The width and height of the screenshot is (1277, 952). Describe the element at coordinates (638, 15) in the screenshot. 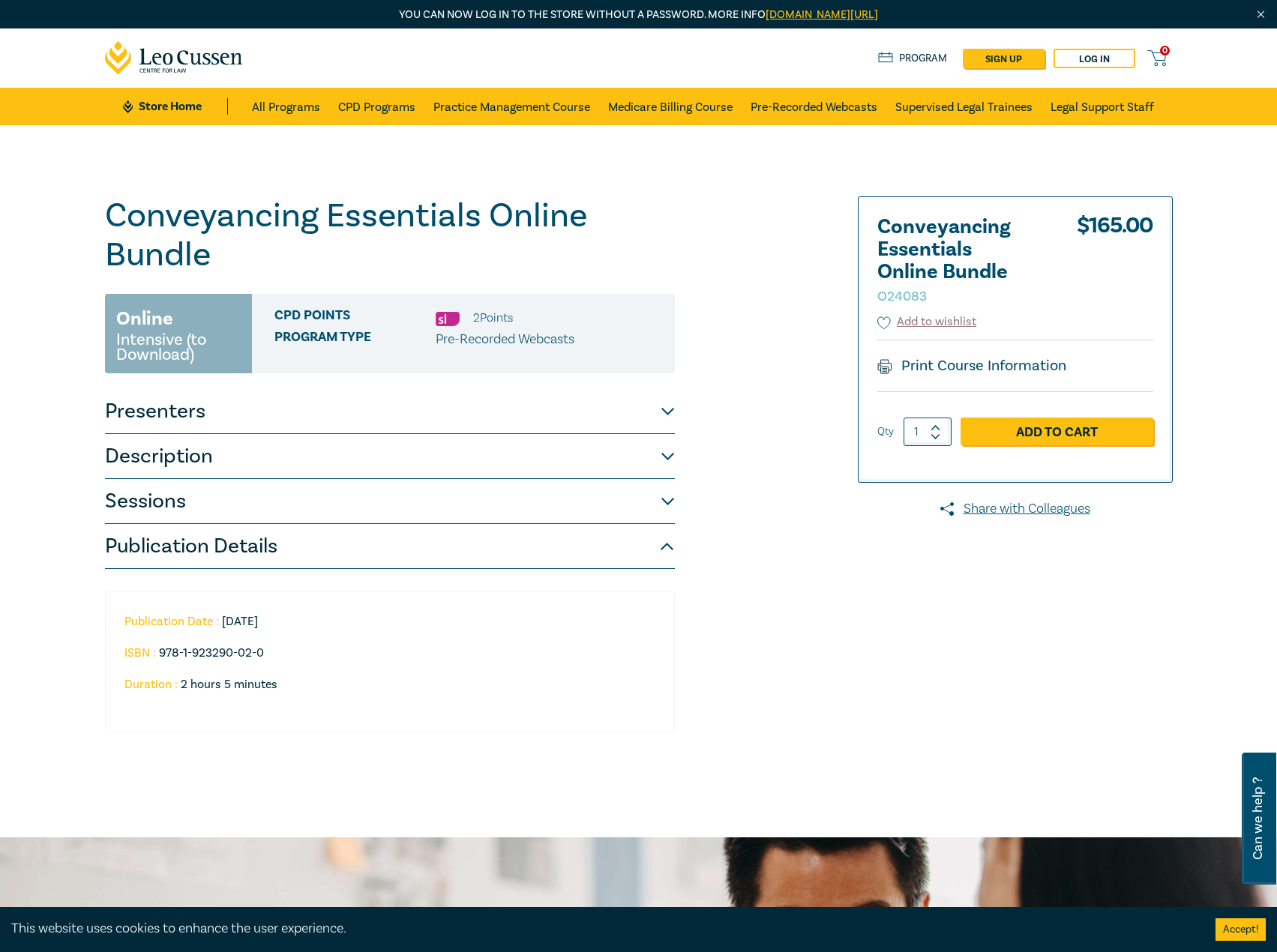

I see `p: You can now log in to the store without a password. More info` at that location.